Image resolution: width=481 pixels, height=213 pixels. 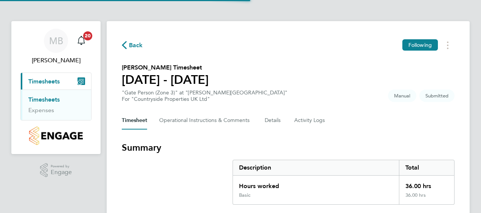 I want to click on a: Go to home page, so click(x=56, y=136).